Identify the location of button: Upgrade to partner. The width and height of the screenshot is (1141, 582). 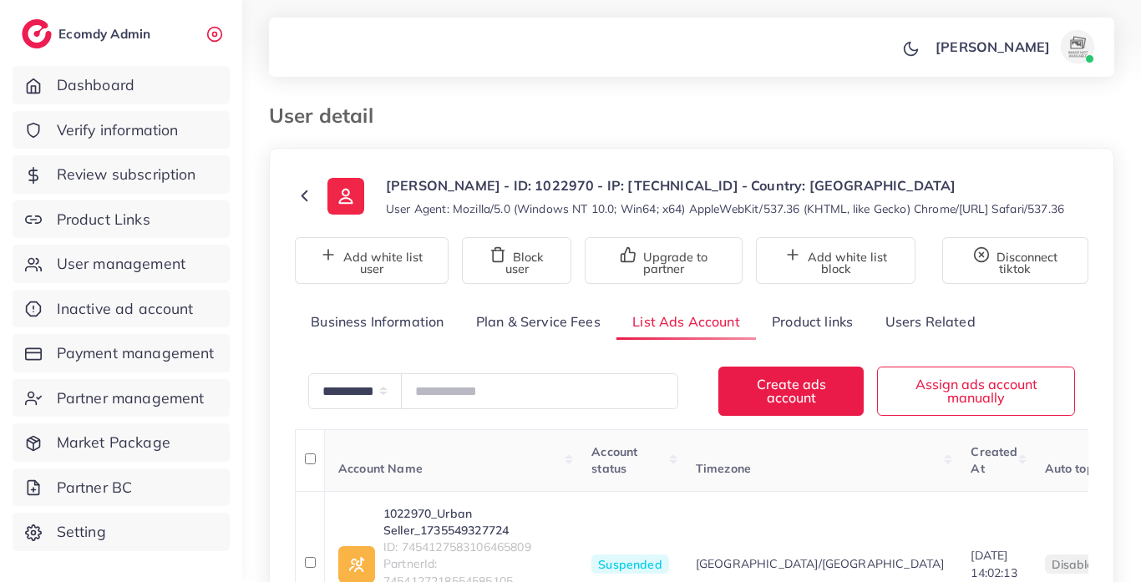
(663, 261).